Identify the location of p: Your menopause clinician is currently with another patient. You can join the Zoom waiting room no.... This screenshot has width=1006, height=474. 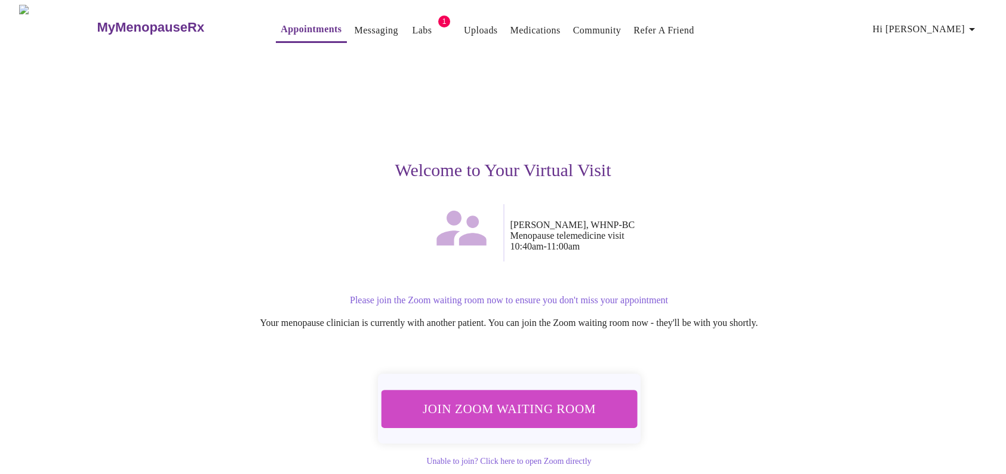
(509, 323).